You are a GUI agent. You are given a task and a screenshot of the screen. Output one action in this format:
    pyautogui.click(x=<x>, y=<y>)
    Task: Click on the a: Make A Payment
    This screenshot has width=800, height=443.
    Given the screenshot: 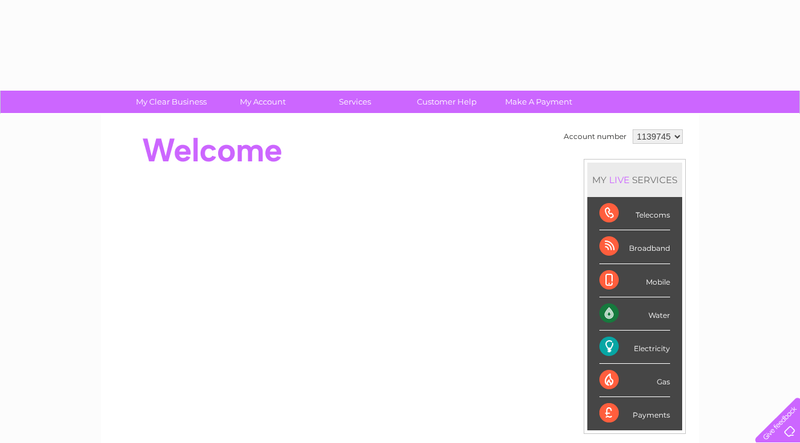 What is the action you would take?
    pyautogui.click(x=538, y=101)
    